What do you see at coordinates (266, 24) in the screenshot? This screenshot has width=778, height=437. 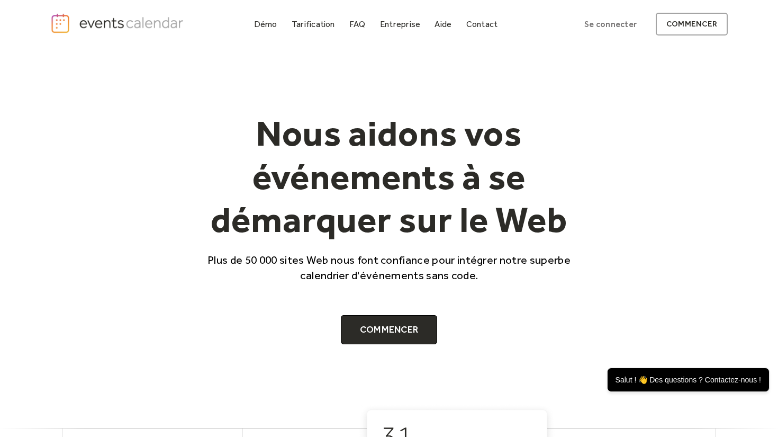 I see `a: Démo` at bounding box center [266, 24].